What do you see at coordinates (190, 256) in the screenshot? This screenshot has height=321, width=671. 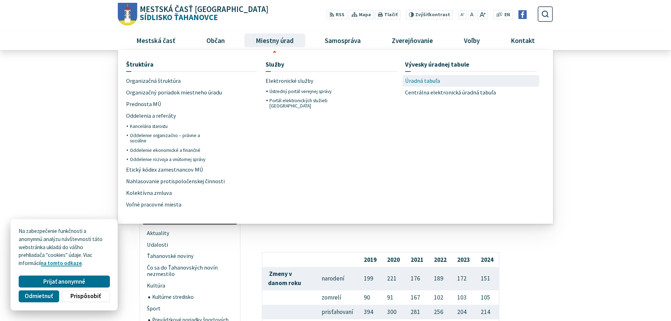 I see `span: Ťahanovské noviny` at bounding box center [190, 256].